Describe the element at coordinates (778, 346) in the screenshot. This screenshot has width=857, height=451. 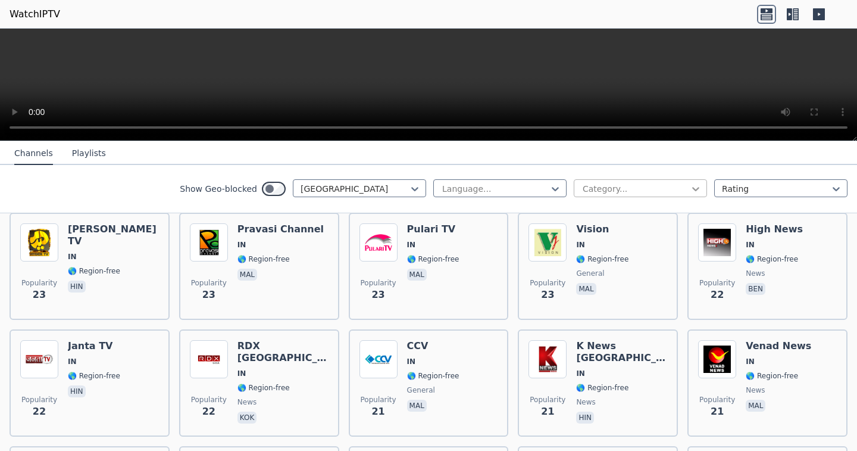
I see `h6: Venad News` at that location.